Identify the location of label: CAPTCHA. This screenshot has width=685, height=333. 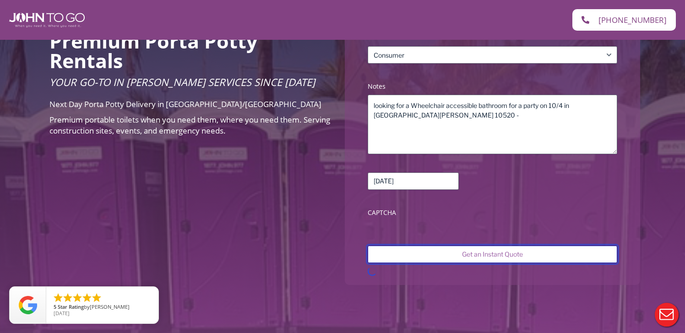
(492, 213).